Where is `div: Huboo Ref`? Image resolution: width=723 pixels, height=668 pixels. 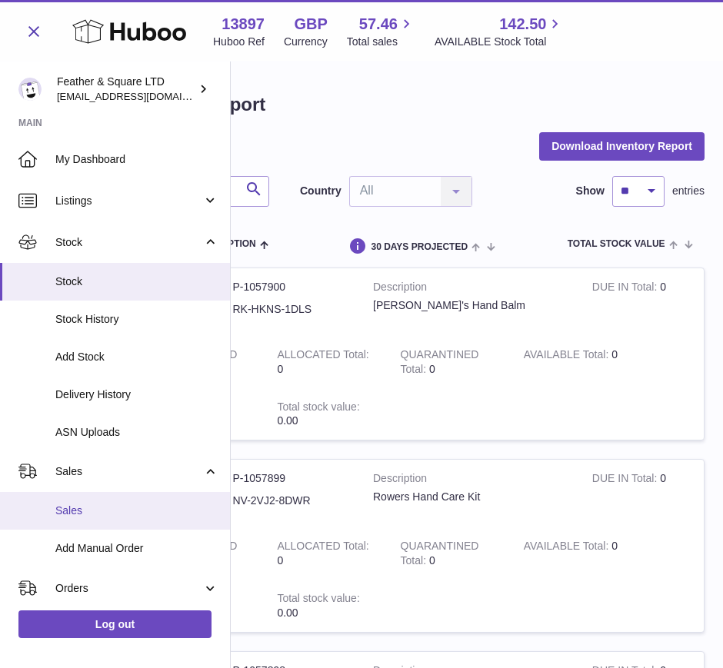
div: Huboo Ref is located at coordinates (238, 42).